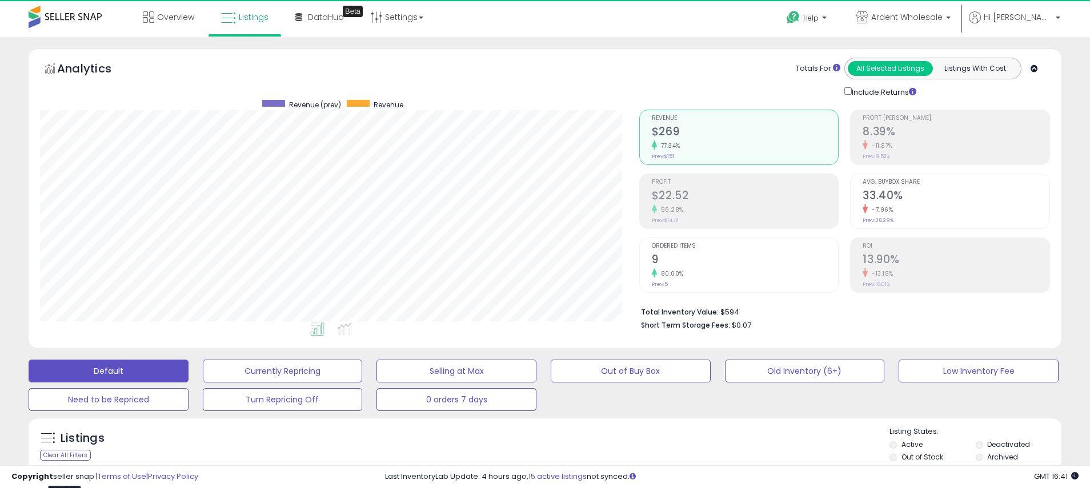  Describe the element at coordinates (109, 400) in the screenshot. I see `button: Need to be Repriced` at that location.